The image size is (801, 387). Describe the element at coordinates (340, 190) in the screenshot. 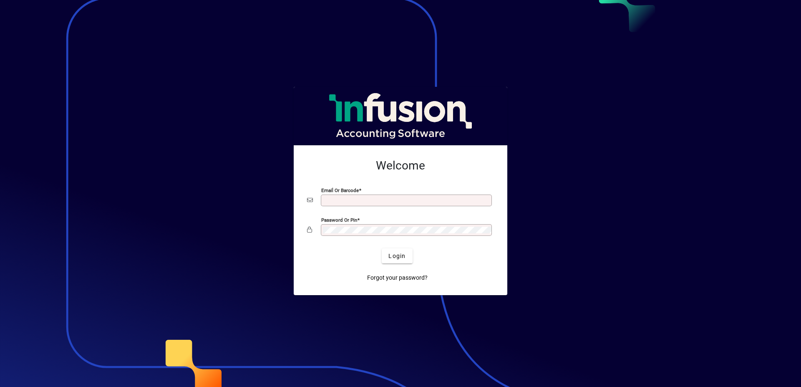

I see `mat-label: Email or Barcode` at that location.